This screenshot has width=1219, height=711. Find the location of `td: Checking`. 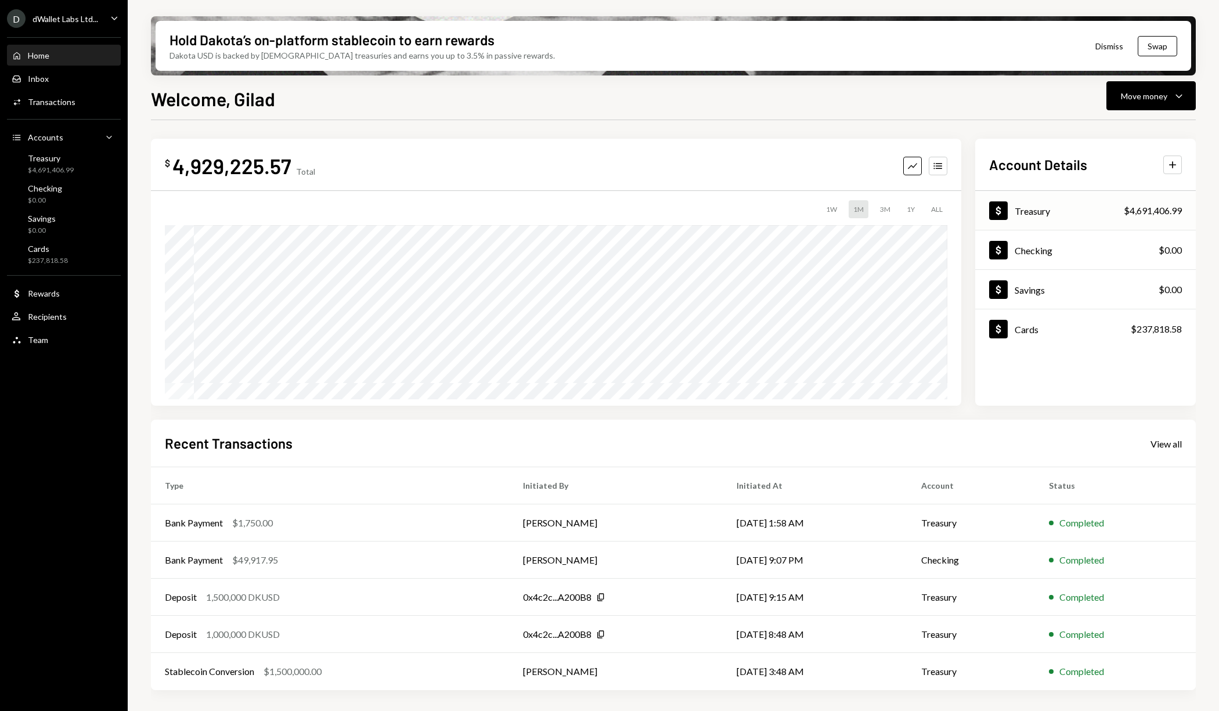

td: Checking is located at coordinates (971, 560).